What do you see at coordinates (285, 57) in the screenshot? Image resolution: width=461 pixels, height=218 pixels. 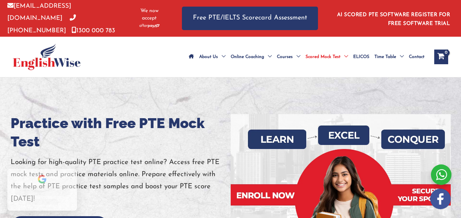 I see `span: Courses` at bounding box center [285, 57].